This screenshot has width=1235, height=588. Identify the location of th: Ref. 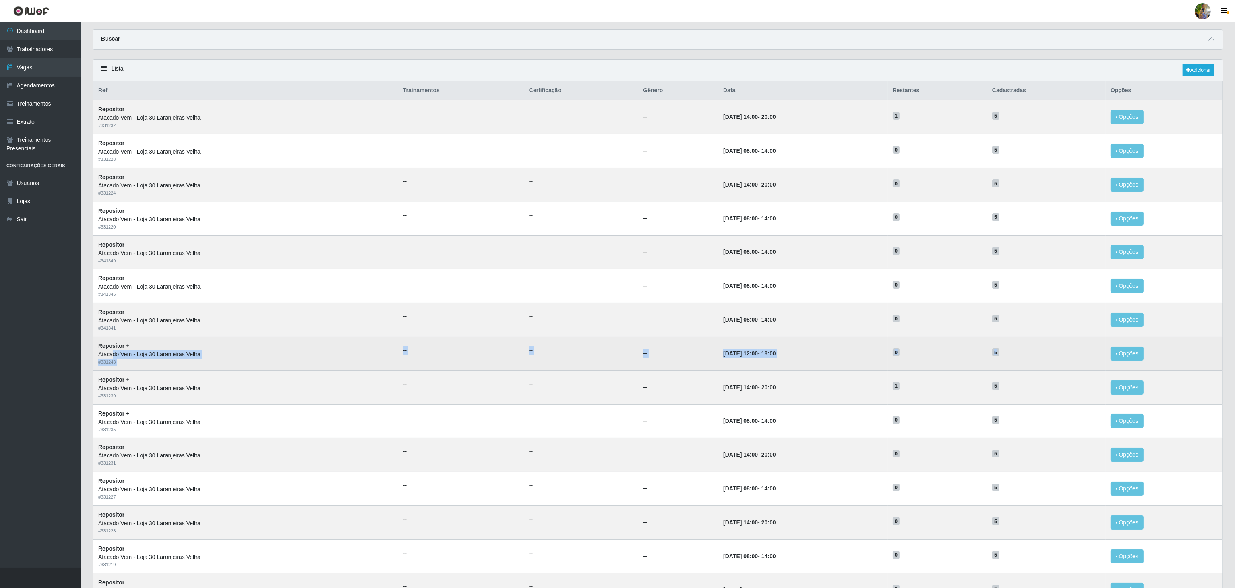
(246, 91).